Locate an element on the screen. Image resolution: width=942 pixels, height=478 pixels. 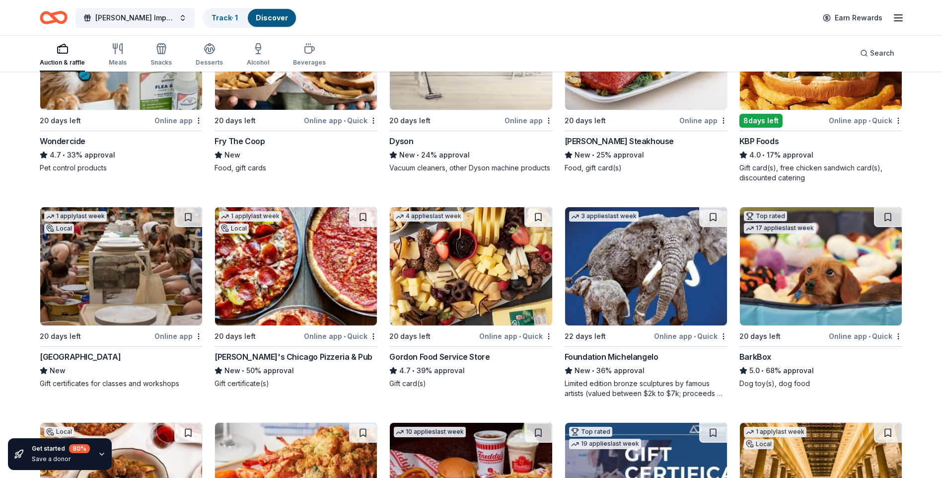
div: Food, gift cards is located at coordinates (296, 168).